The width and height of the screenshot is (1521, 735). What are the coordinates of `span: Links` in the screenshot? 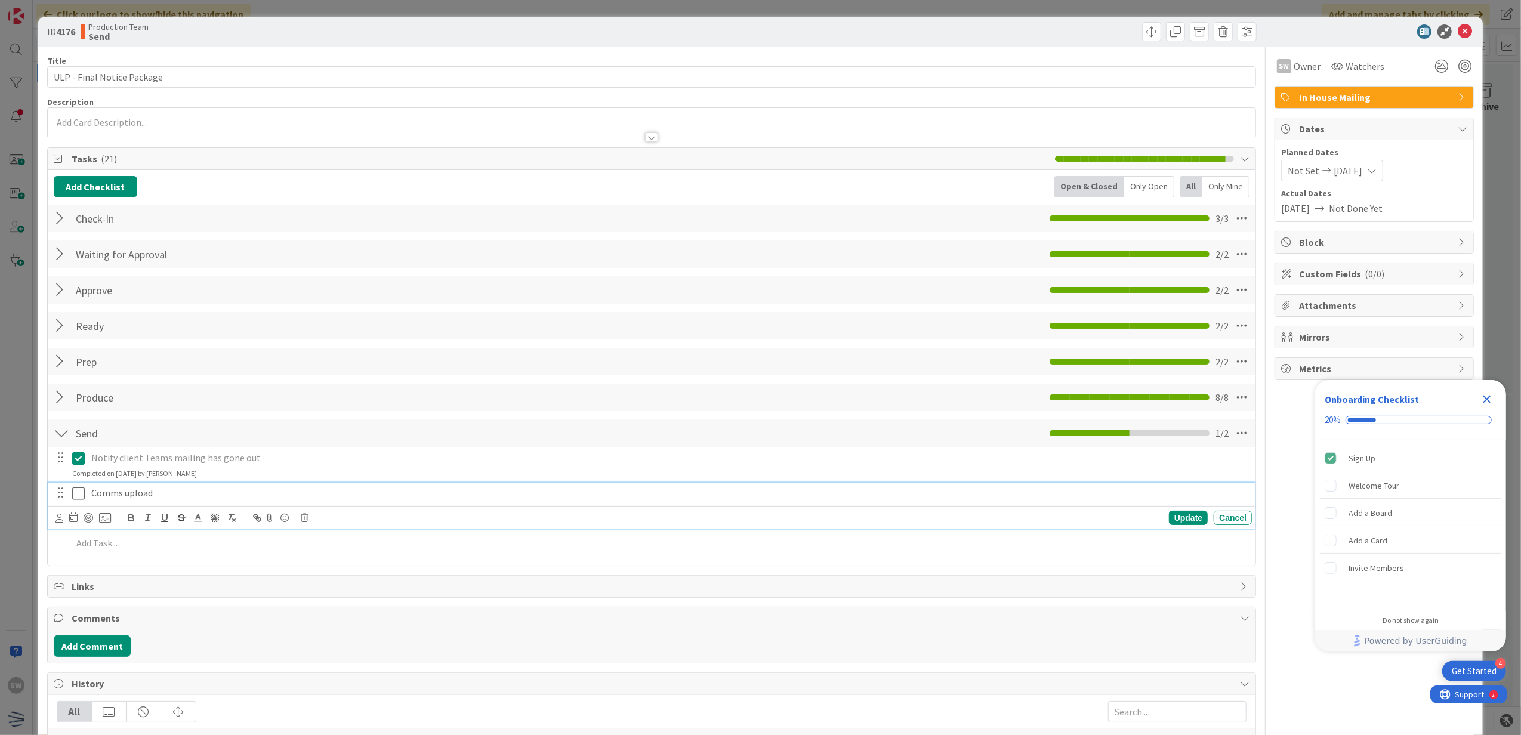 It's located at (653, 587).